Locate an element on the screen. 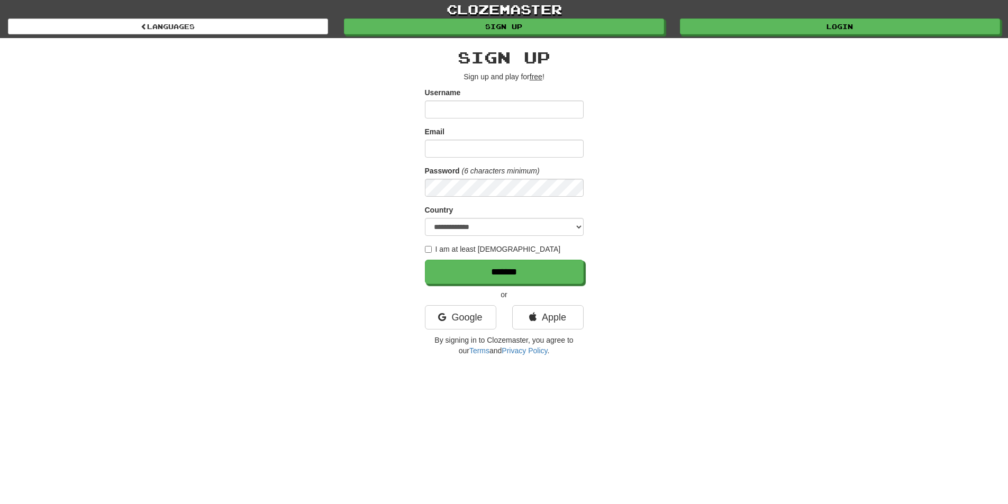 Image resolution: width=1008 pixels, height=504 pixels. label: Username is located at coordinates (443, 93).